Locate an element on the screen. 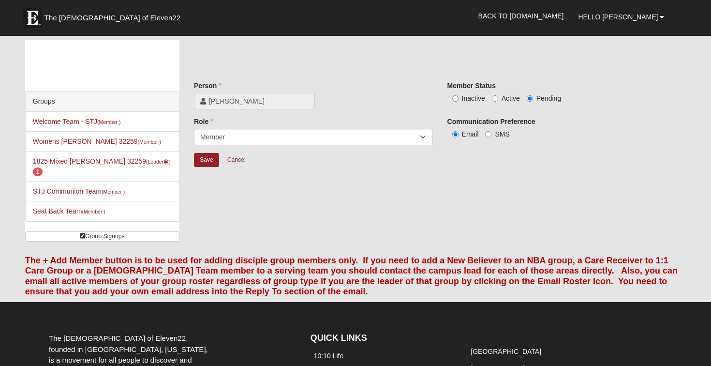 This screenshot has width=711, height=366. span: number of pending members is located at coordinates (38, 172).